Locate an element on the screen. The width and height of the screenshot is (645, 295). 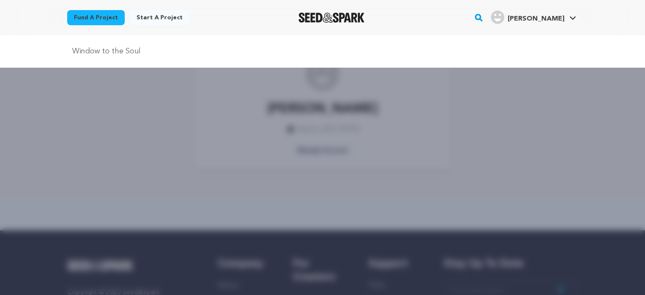
input: Search is located at coordinates (323, 51).